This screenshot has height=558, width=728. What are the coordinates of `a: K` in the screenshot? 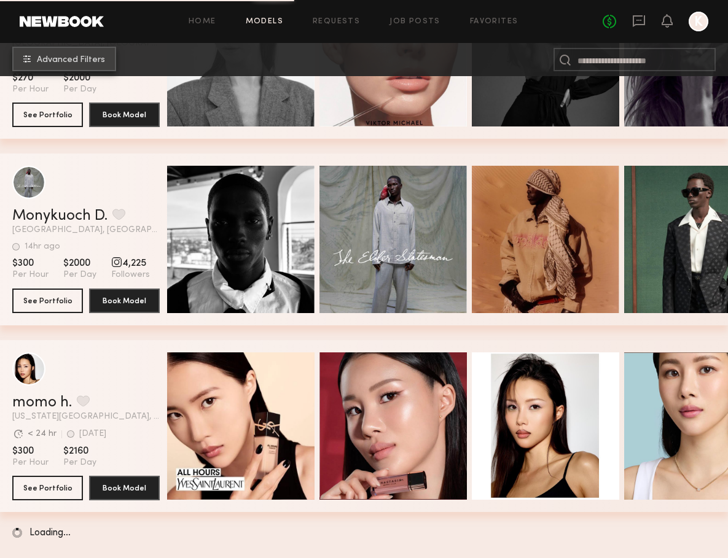 It's located at (698, 21).